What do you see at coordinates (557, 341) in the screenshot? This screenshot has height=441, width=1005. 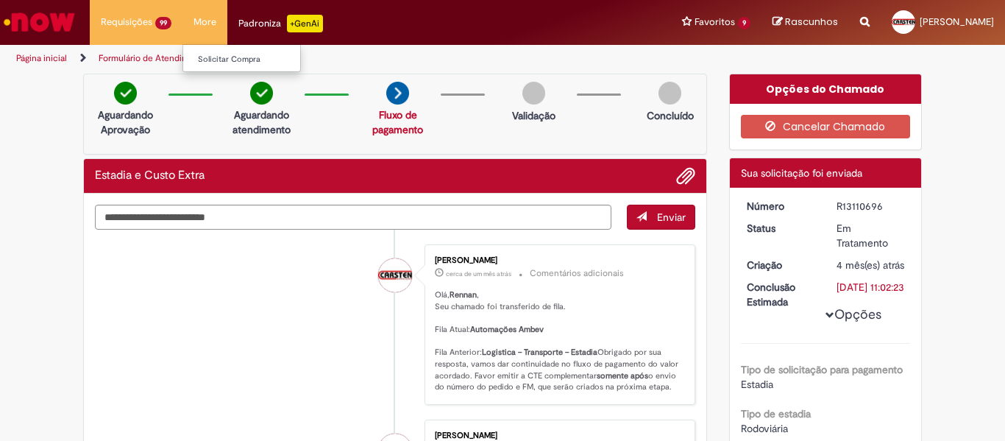 I see `p: Olá, , Seu chamado foi transferido de fila. Fila Atual: Fila Anterior: Obrigado por sua resposta,...` at bounding box center [557, 341].